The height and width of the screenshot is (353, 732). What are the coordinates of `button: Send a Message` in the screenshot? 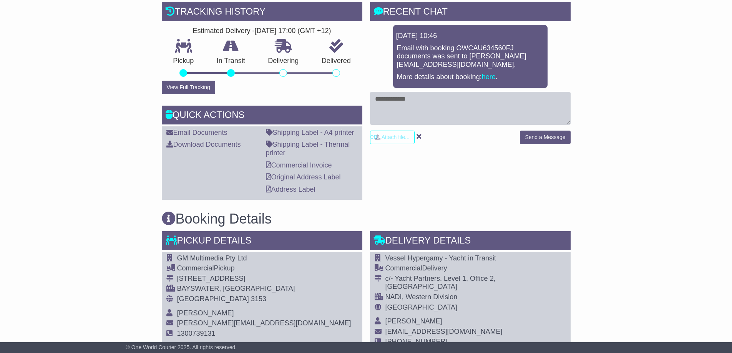 It's located at (545, 137).